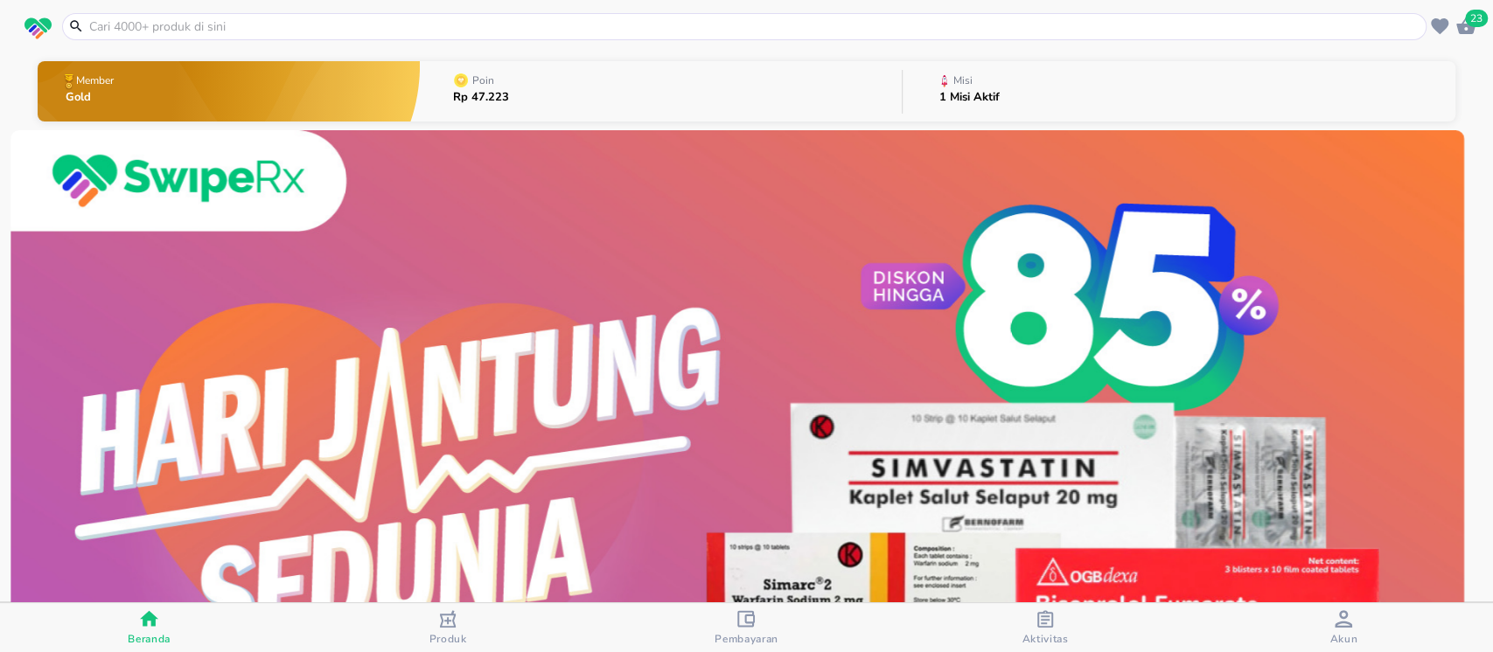 Image resolution: width=1493 pixels, height=652 pixels. Describe the element at coordinates (963, 80) in the screenshot. I see `p: Misi` at that location.